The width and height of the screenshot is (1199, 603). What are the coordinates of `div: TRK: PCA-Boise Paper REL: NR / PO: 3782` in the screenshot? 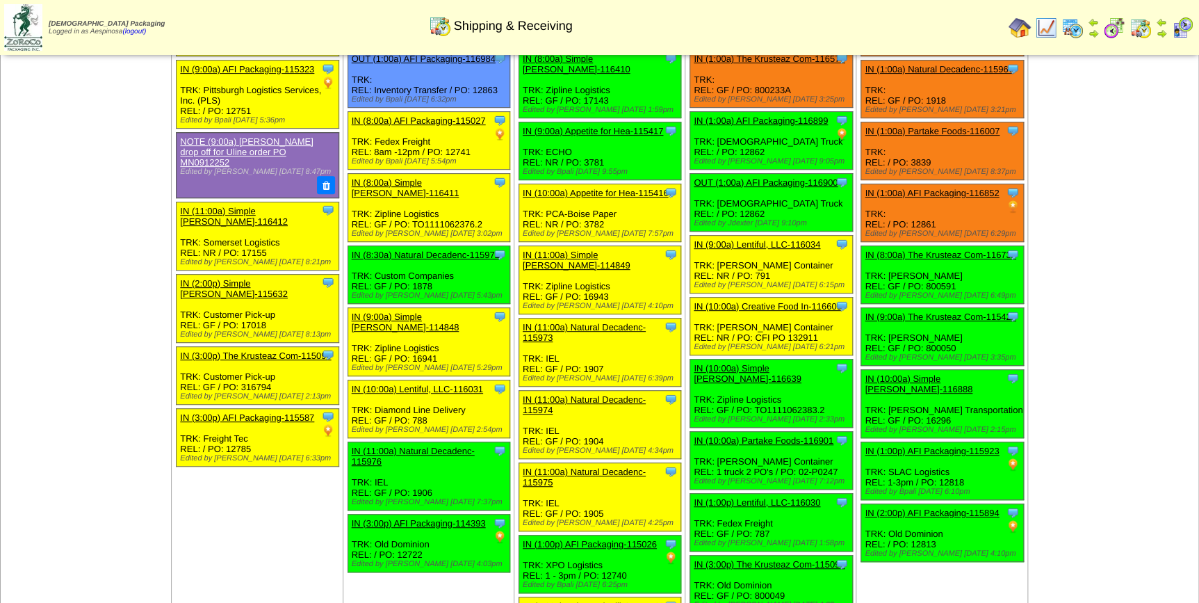 It's located at (600, 213).